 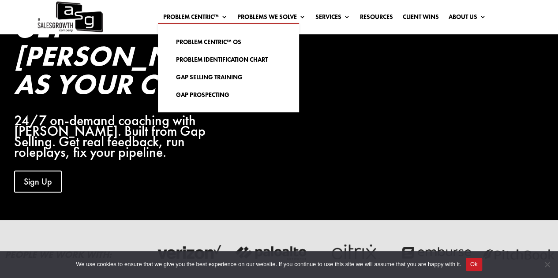 What do you see at coordinates (188, 253) in the screenshot?
I see `img: verizon-logo-dark` at bounding box center [188, 253].